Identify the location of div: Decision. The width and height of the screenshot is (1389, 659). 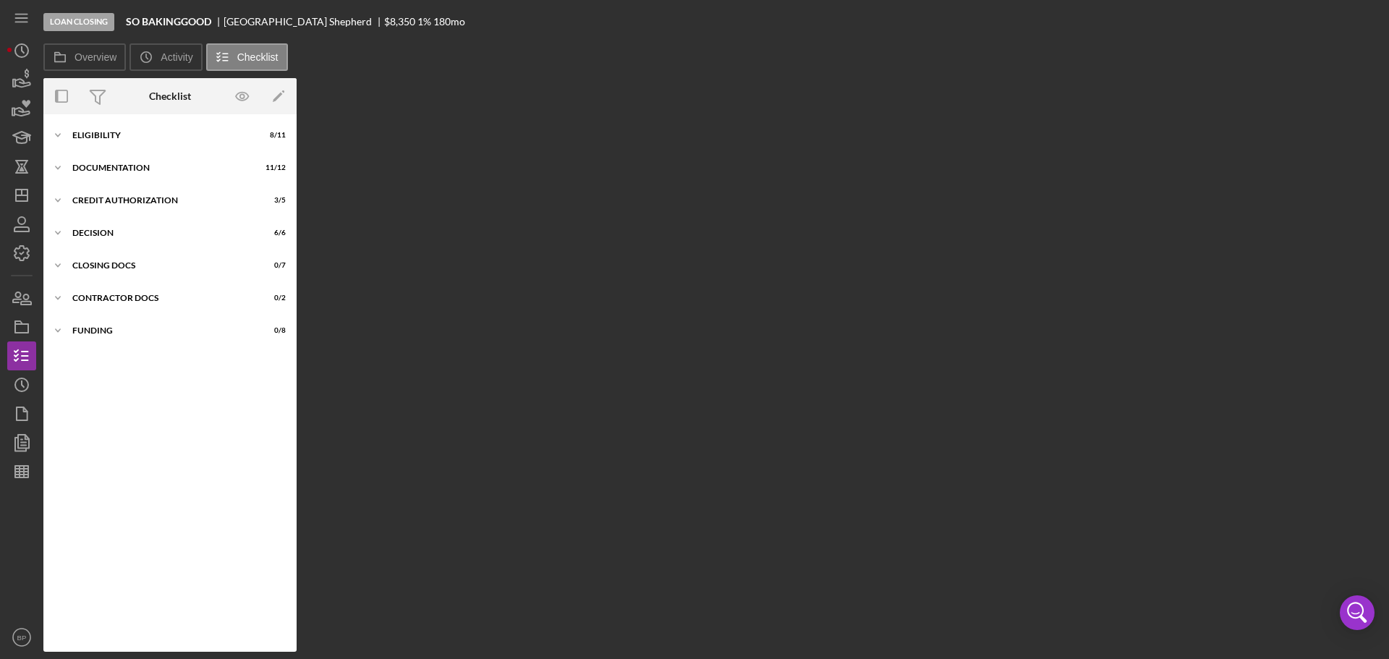
(161, 233).